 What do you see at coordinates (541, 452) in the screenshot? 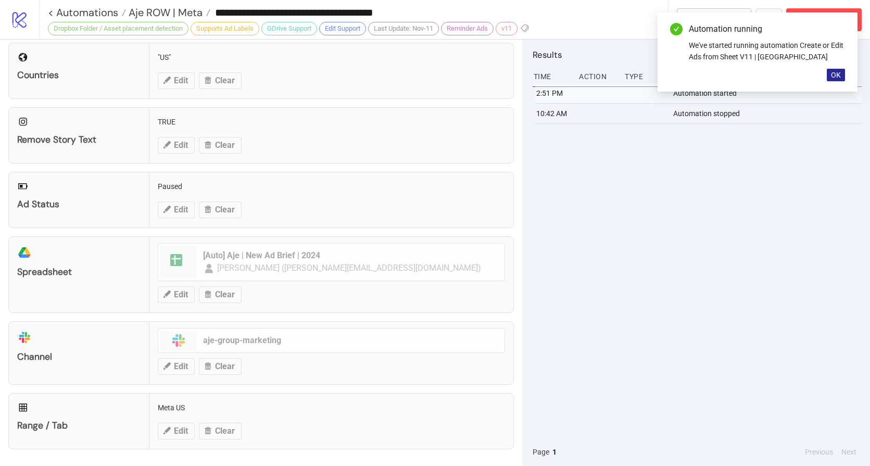
I see `span: Page` at bounding box center [541, 452].